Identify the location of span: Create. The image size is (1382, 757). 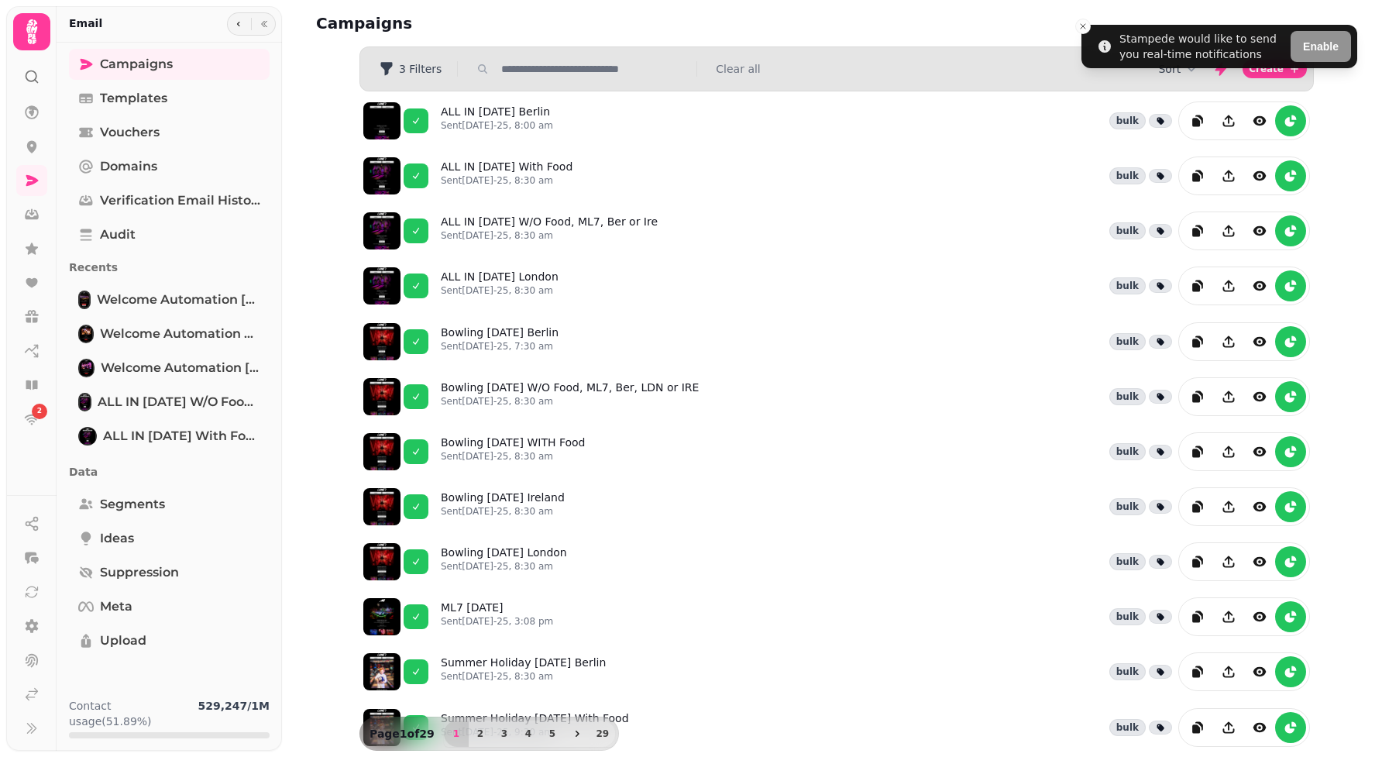
(1266, 69).